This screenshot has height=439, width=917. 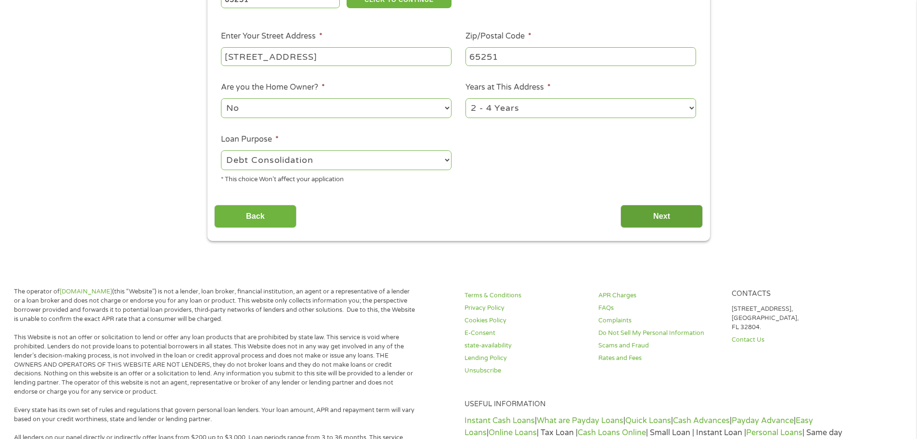 What do you see at coordinates (250, 139) in the screenshot?
I see `label: Loan Purpose` at bounding box center [250, 139].